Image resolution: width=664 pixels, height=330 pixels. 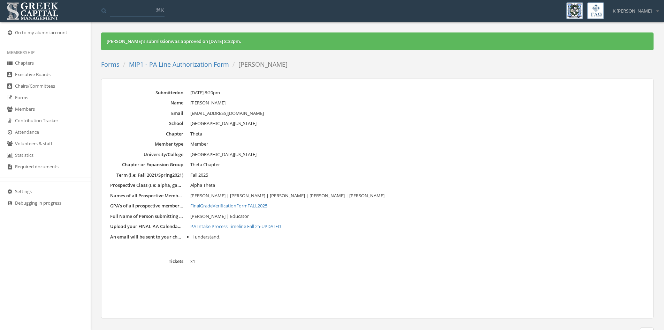 I want to click on dt: School, so click(x=147, y=123).